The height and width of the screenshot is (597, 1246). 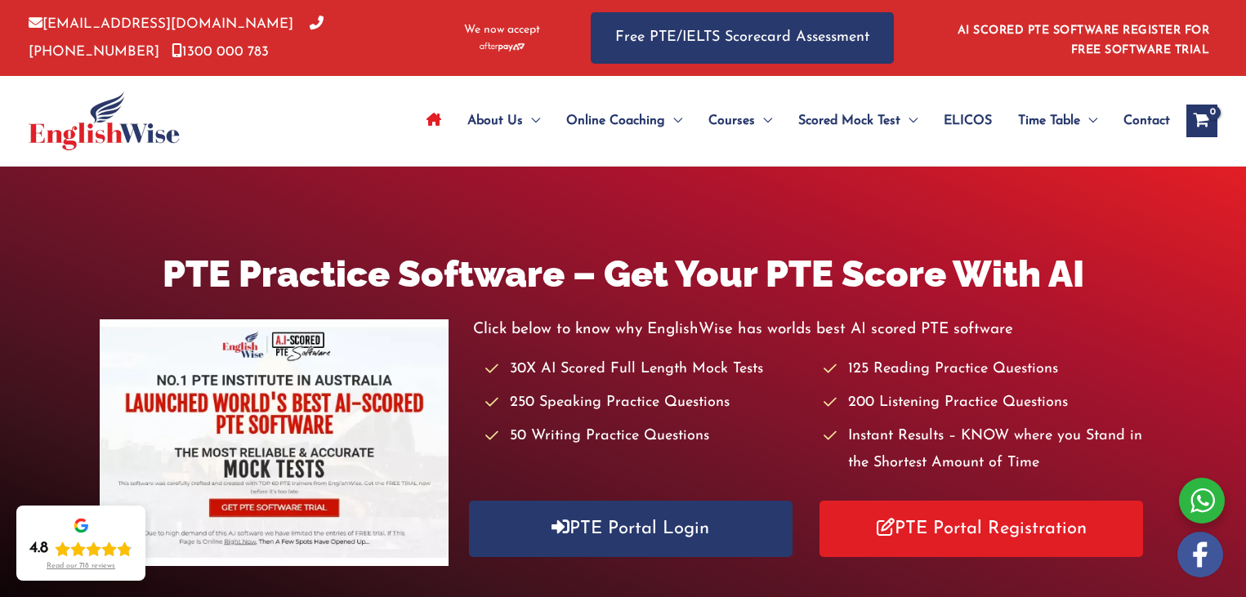 I want to click on div: 4.8, so click(x=38, y=549).